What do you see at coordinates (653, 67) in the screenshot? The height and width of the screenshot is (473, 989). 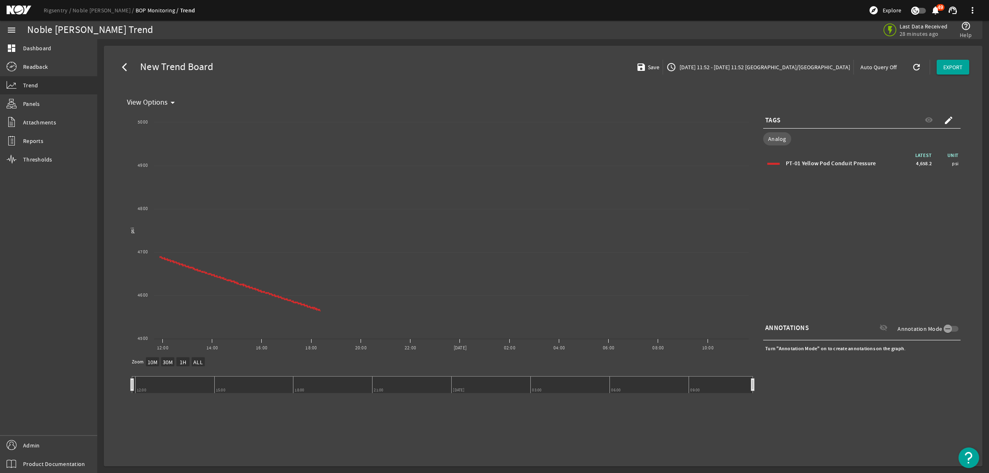 I see `span: Save` at bounding box center [653, 67].